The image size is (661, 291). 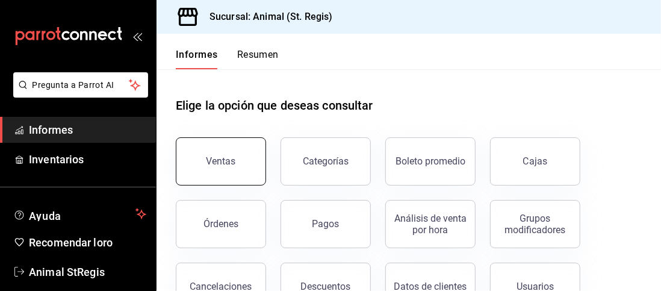 What do you see at coordinates (535, 224) in the screenshot?
I see `button: Grupos modificadores` at bounding box center [535, 224].